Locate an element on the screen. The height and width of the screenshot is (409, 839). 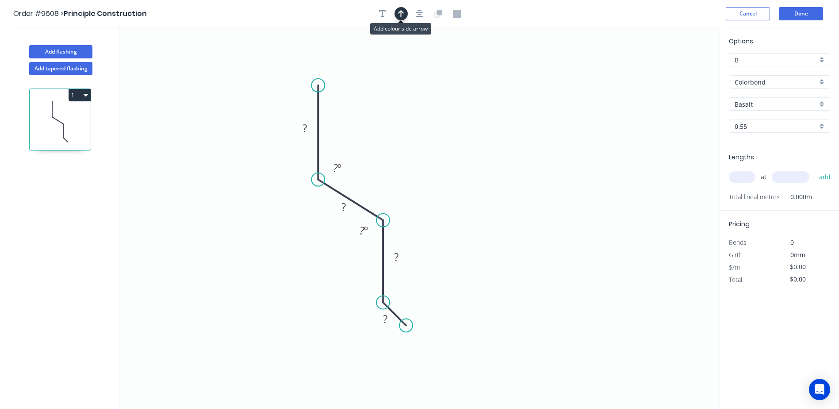
div: Add colour side arrow is located at coordinates (401, 29).